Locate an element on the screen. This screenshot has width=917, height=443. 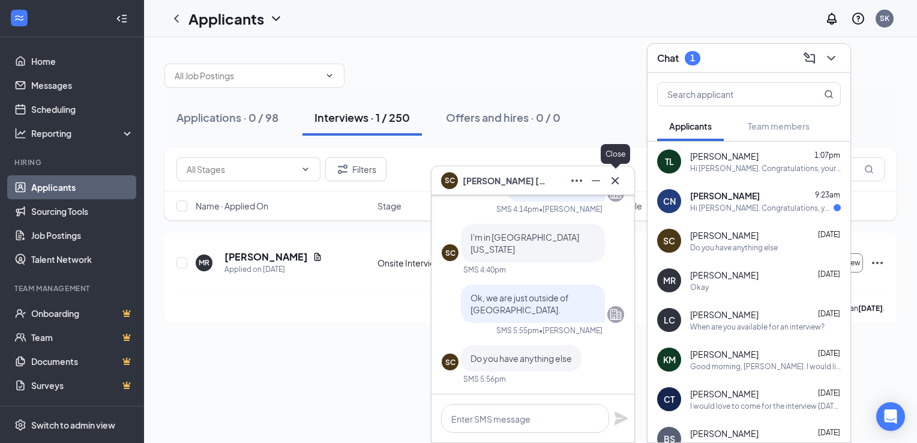
span: 1:07pm is located at coordinates (827, 155).